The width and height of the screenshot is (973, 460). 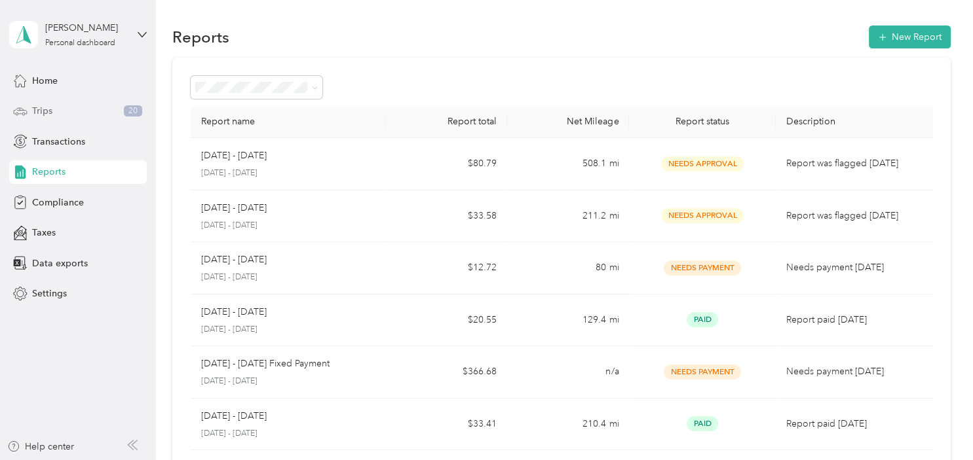 What do you see at coordinates (41, 447) in the screenshot?
I see `div: Help center` at bounding box center [41, 447].